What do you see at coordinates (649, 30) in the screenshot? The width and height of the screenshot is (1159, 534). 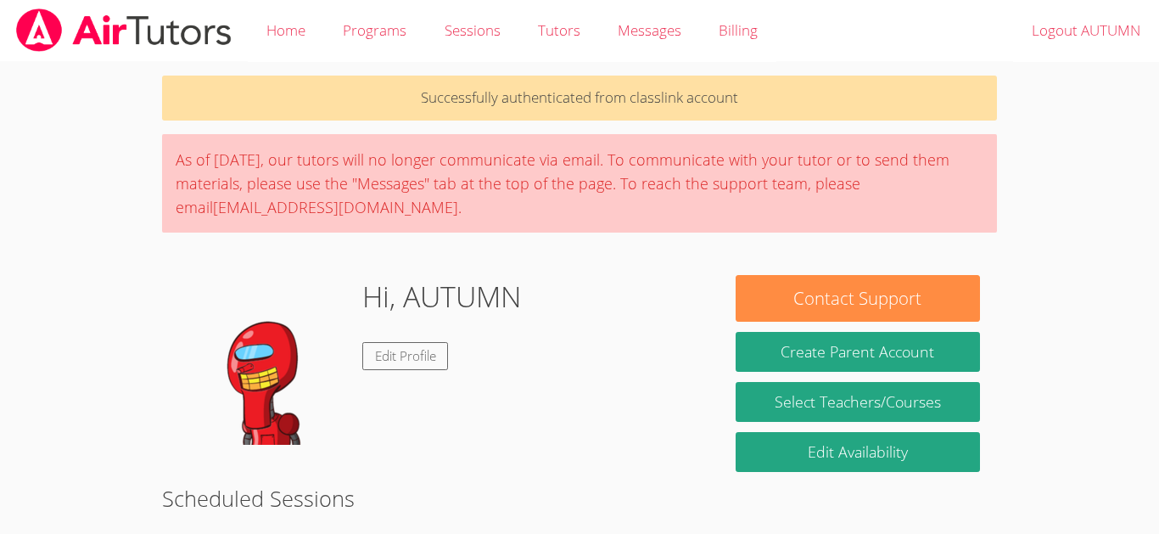 I see `span: Messages` at bounding box center [649, 30].